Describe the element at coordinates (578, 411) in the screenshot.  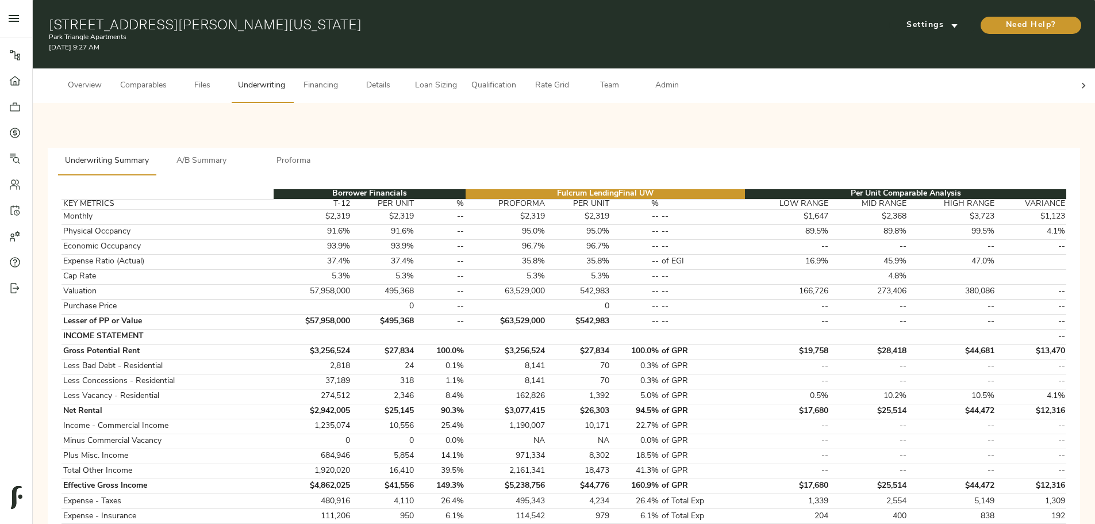
I see `td: $26,303` at that location.